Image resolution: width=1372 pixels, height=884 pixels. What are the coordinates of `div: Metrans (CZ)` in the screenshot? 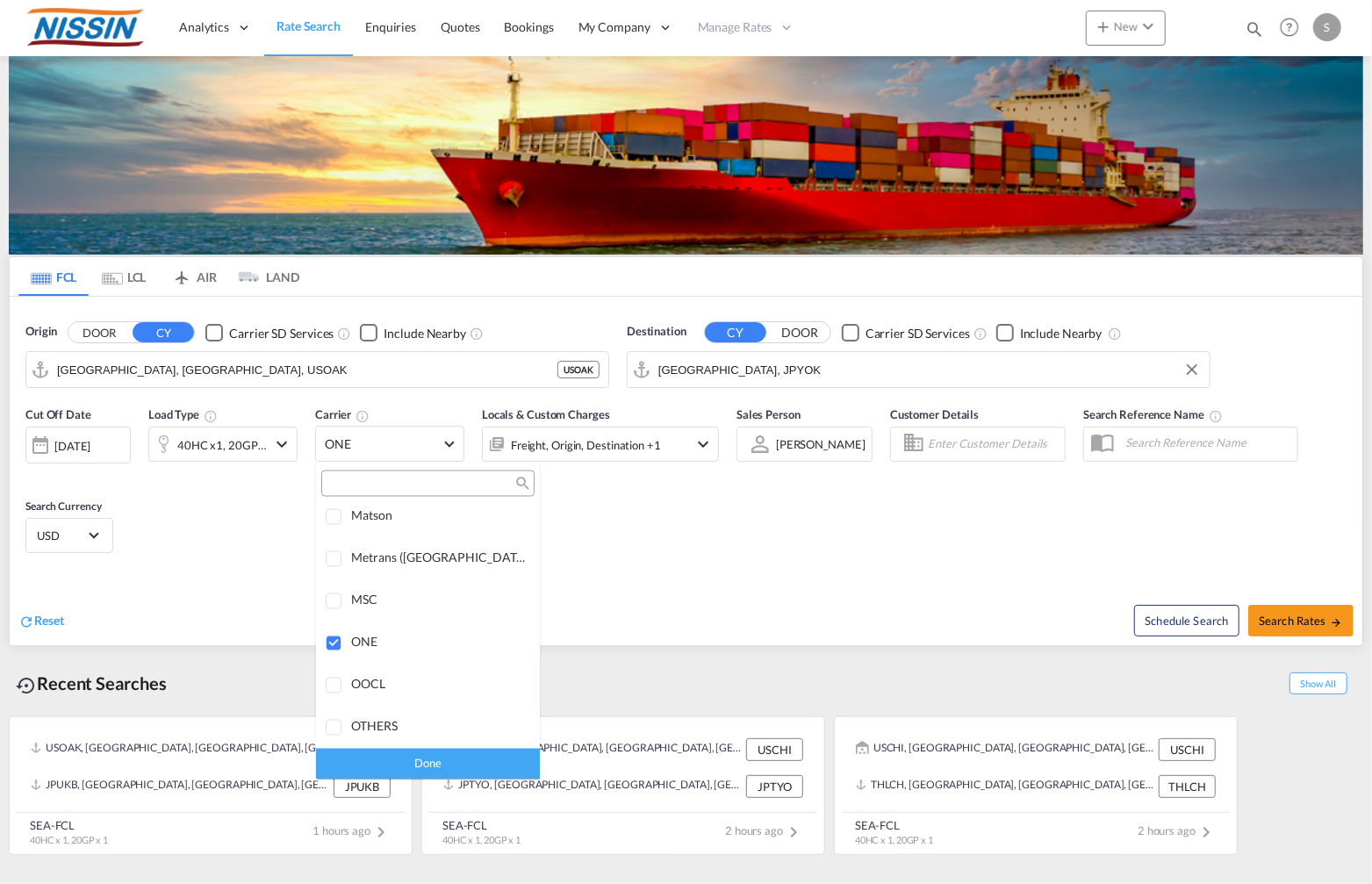 It's located at (438, 558).